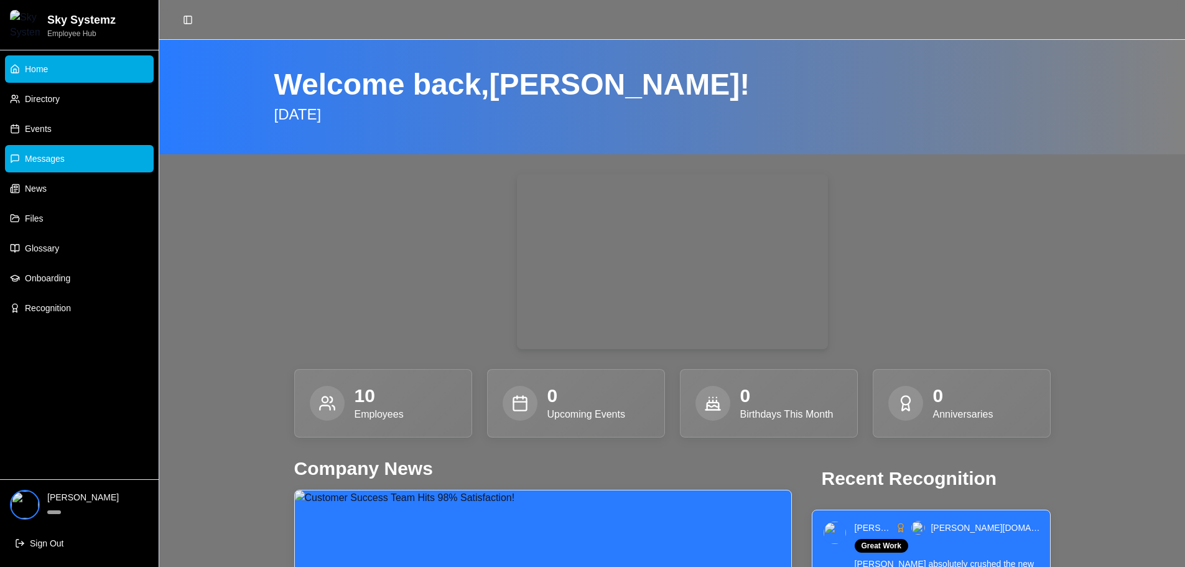 This screenshot has width=1185, height=567. I want to click on span: Recognition, so click(48, 308).